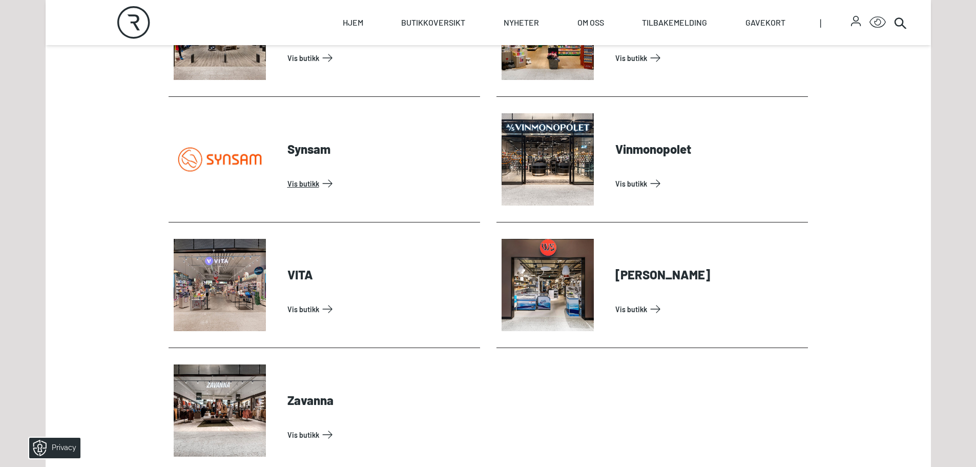 The height and width of the screenshot is (467, 976). What do you see at coordinates (382, 434) in the screenshot?
I see `a: Vis Butikk: Zavanna` at bounding box center [382, 434].